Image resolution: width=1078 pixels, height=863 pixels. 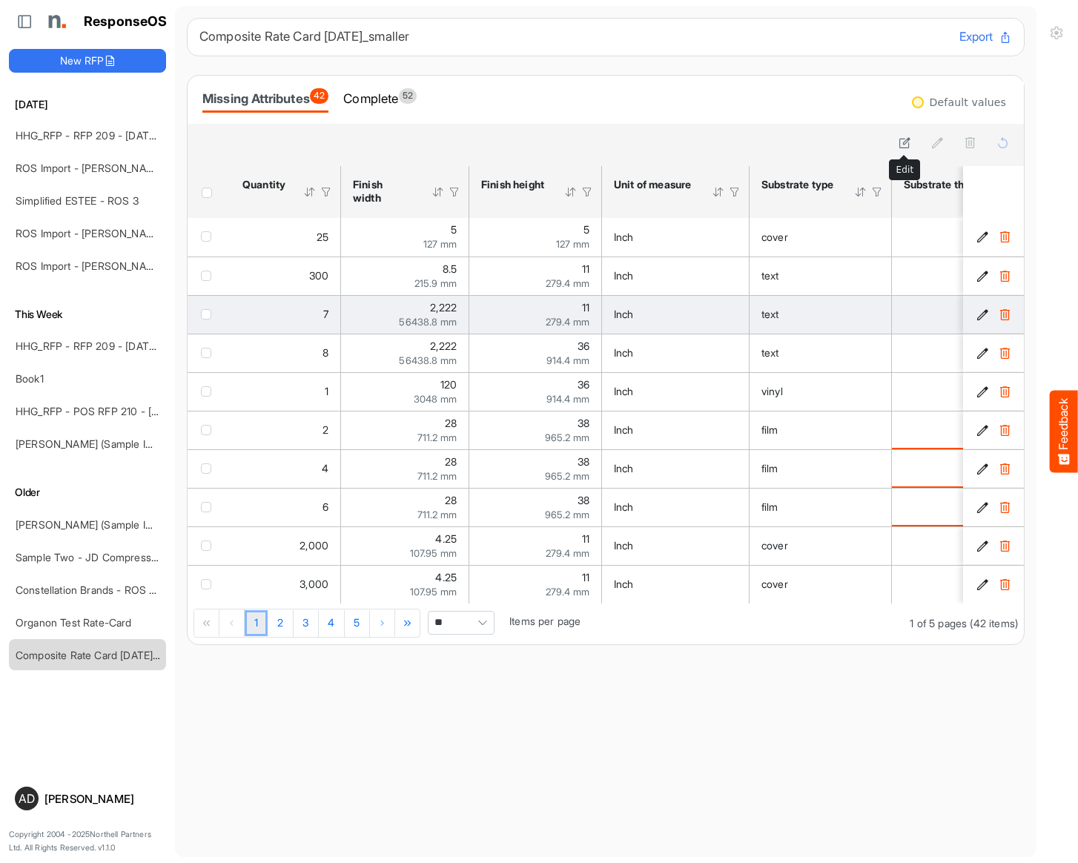 What do you see at coordinates (995, 546) in the screenshot?
I see `td: 6f4db65d-6ebe-4bc7-875f-4790649c4a9d is template cell Column Header` at bounding box center [995, 546].